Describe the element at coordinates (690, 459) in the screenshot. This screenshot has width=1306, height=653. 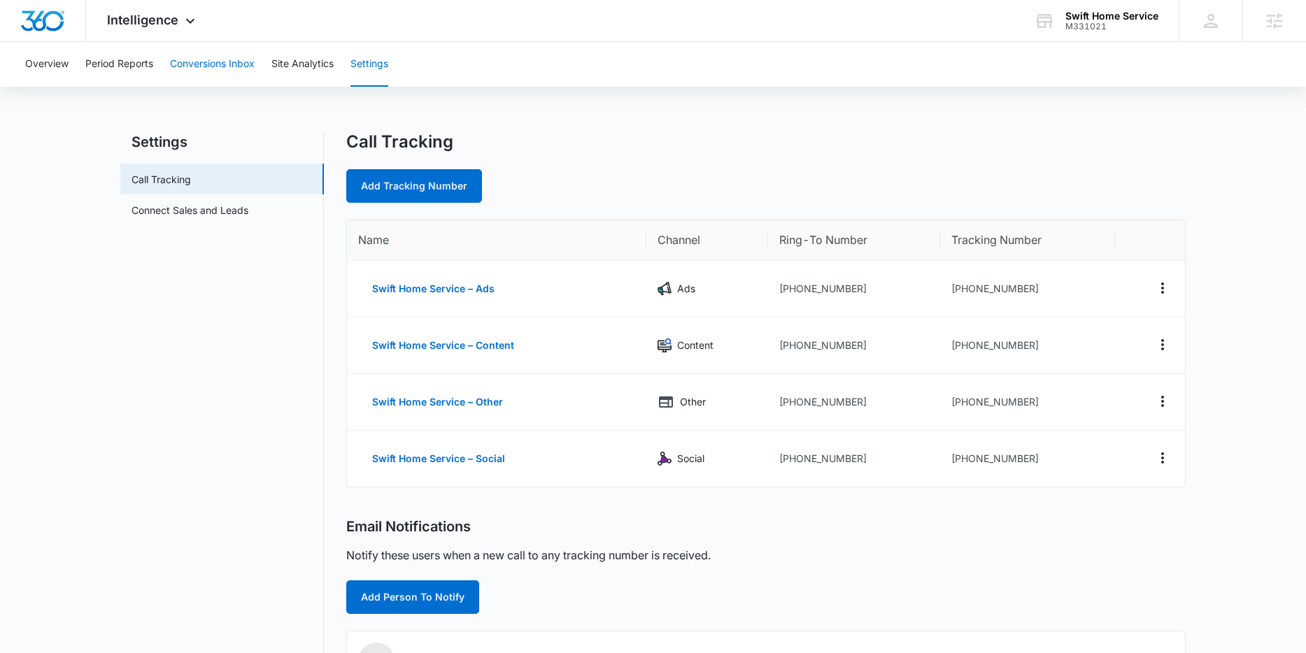
I see `p: Social` at that location.